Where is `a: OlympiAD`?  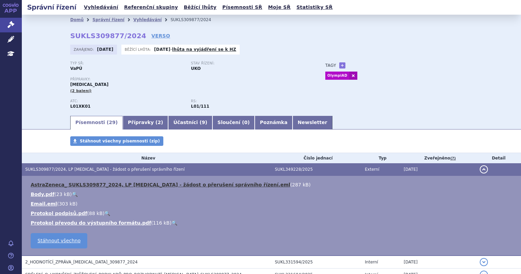
a: OlympiAD is located at coordinates (337, 76).